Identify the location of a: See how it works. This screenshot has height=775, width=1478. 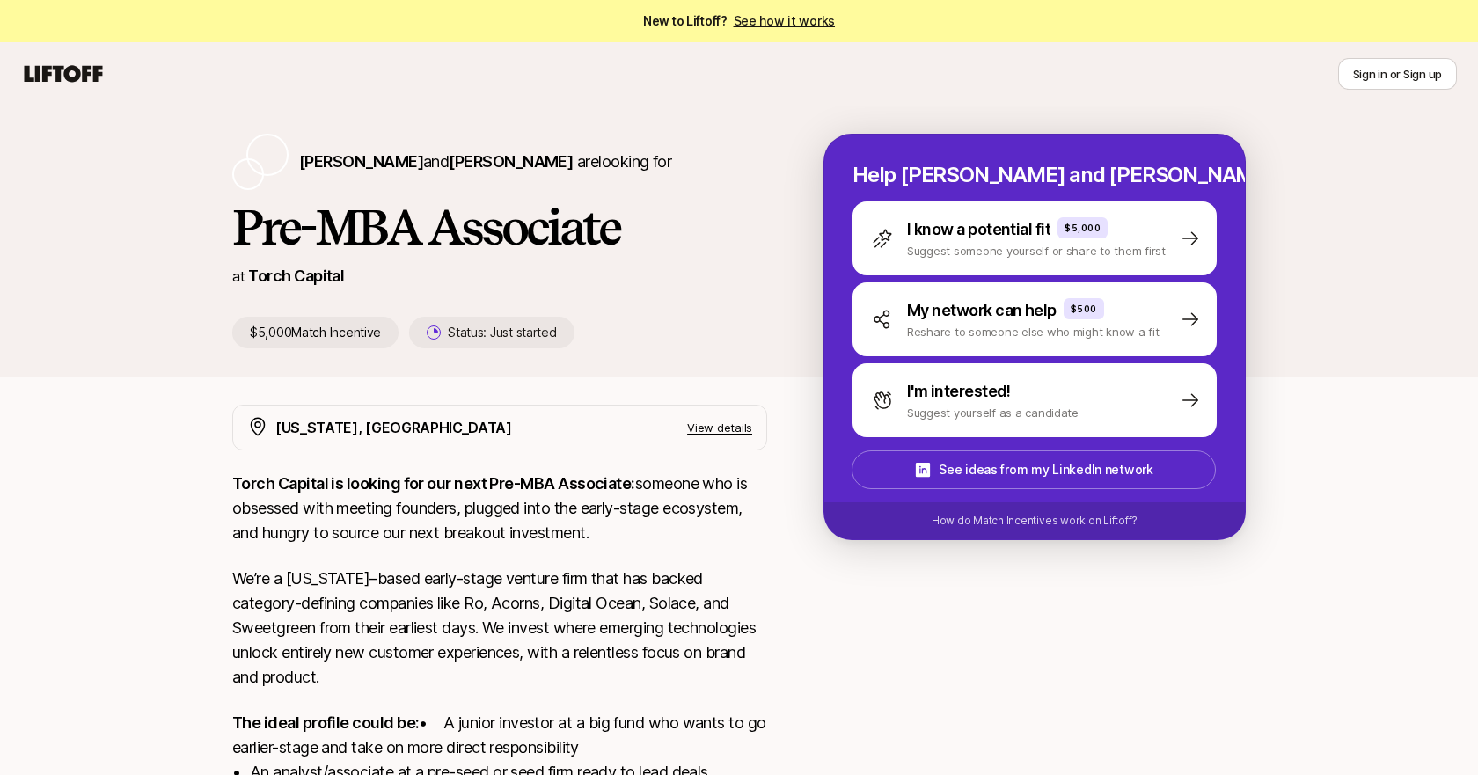
(785, 20).